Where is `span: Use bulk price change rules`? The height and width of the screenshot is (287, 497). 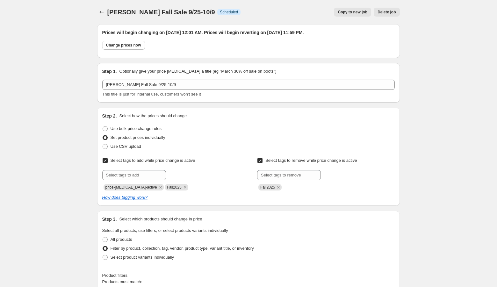
span: Use bulk price change rules is located at coordinates (136, 128).